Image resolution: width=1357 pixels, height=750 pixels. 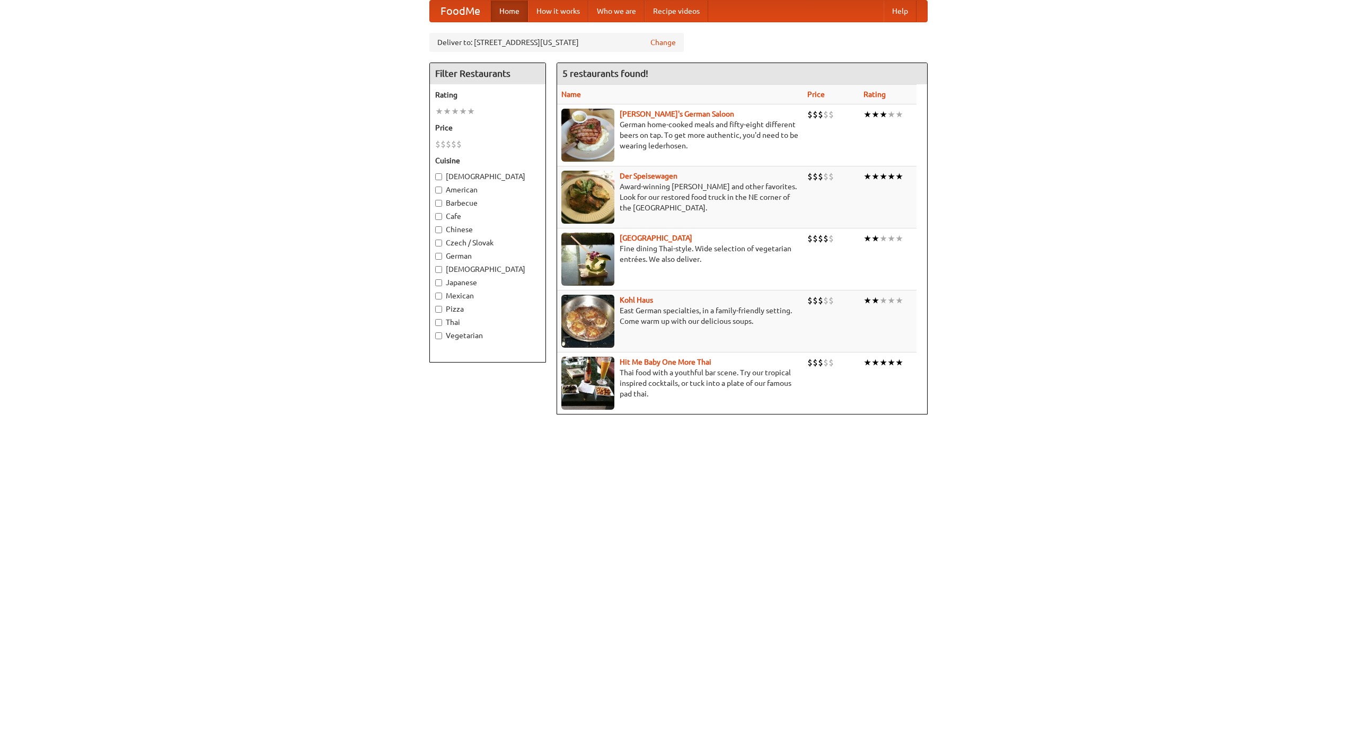 I want to click on b: Hit Me Baby One More Thai, so click(x=665, y=362).